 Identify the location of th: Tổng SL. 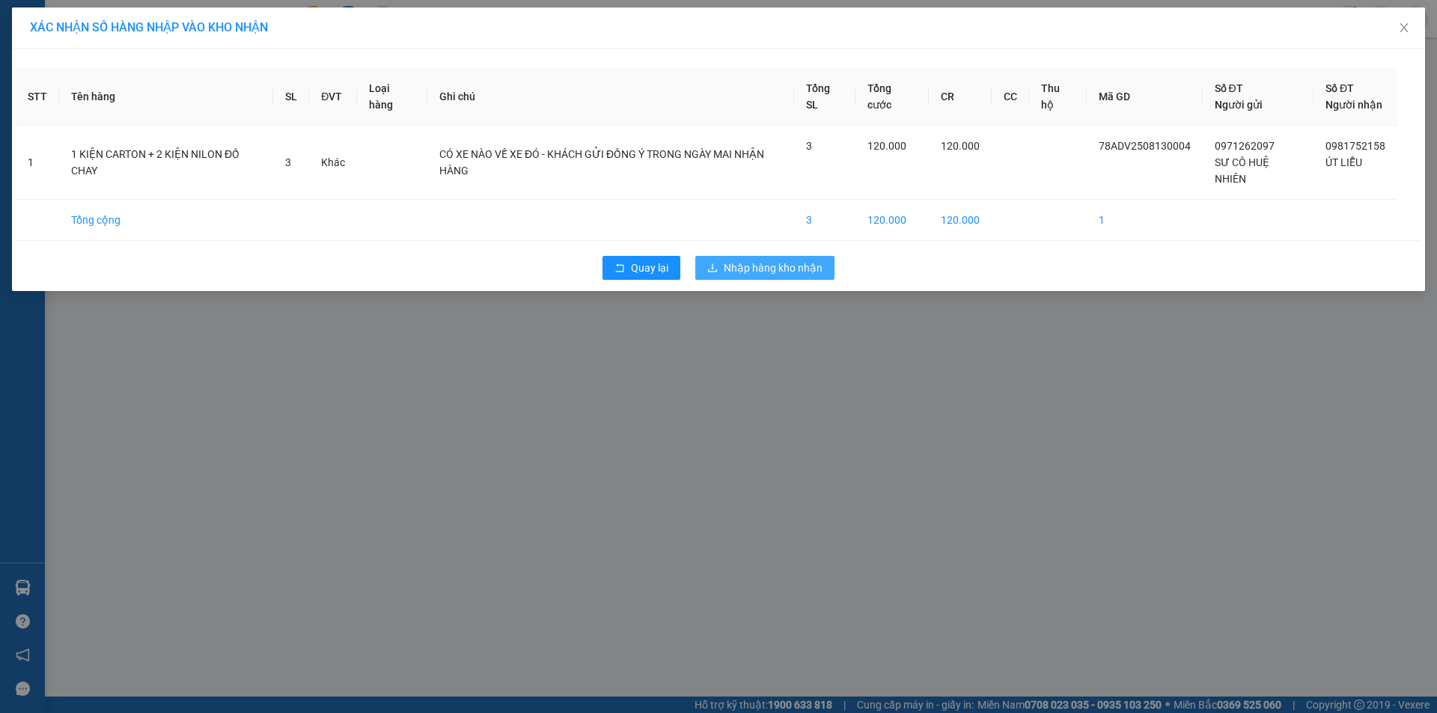
(825, 97).